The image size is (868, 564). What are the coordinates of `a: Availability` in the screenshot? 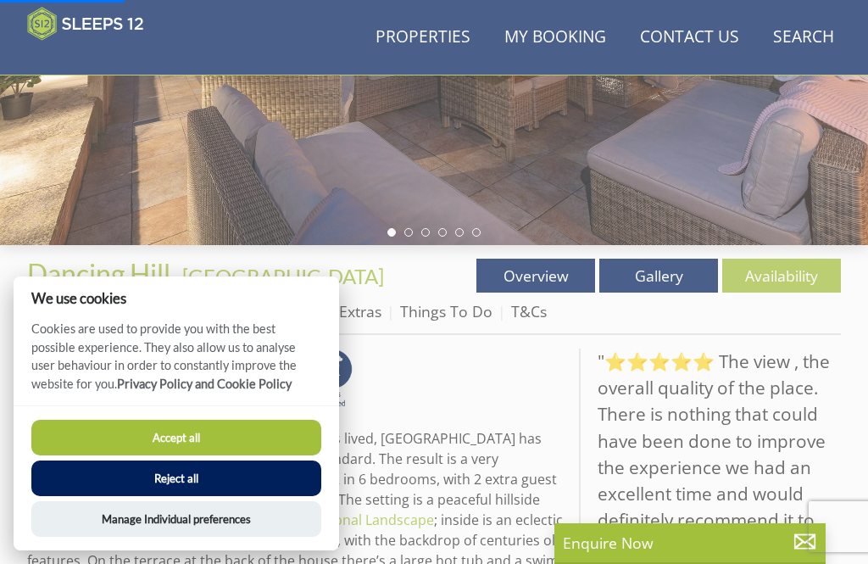 It's located at (781, 275).